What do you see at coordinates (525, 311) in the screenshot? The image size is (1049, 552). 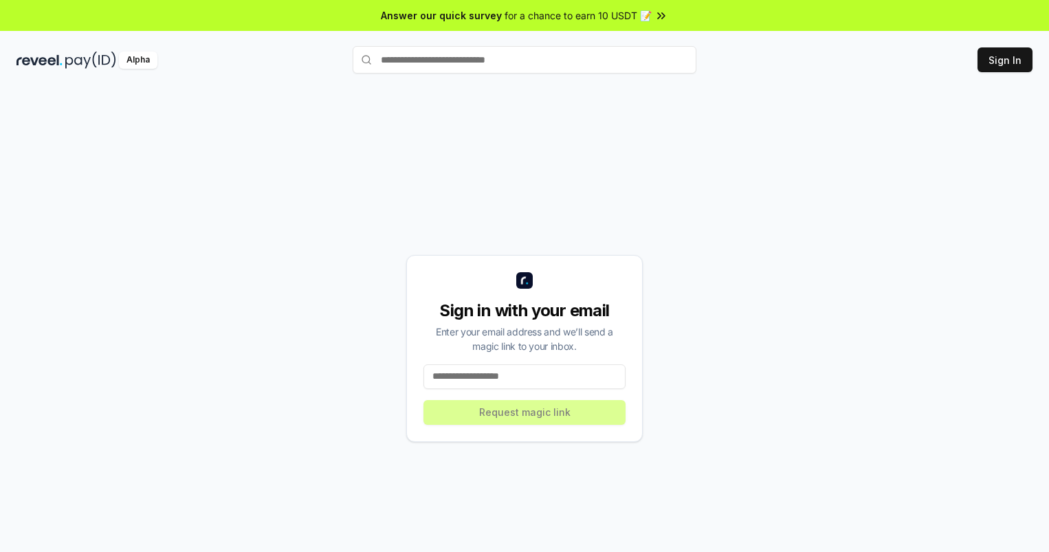 I see `div: Sign in with your email` at bounding box center [525, 311].